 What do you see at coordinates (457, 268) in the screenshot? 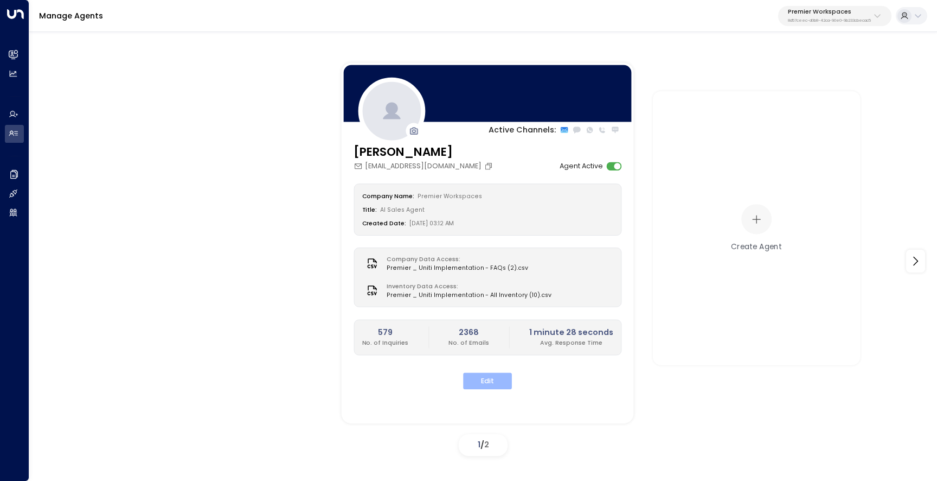
I see `span: Premier _ Uniti Implementation - FAQs (2).csv` at bounding box center [457, 268].